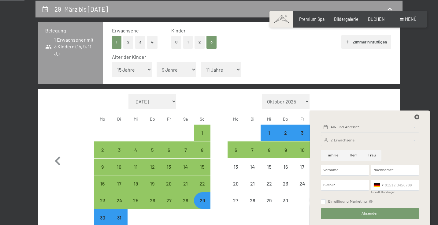 The height and width of the screenshot is (225, 438). What do you see at coordinates (70, 47) in the screenshot?
I see `span: 1 Erwachsener mit 3 Kindern (15, 9, 11 J.)` at bounding box center [70, 47].